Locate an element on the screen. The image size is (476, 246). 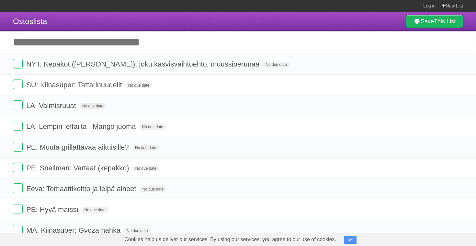
span: Eeva: Tomaattikeitto ja leipä aineet is located at coordinates (82, 188).